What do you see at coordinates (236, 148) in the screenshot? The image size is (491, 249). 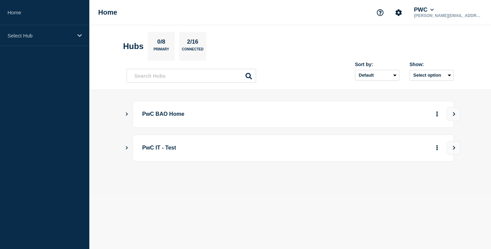 I see `p: PwC IT - Test` at bounding box center [236, 148].